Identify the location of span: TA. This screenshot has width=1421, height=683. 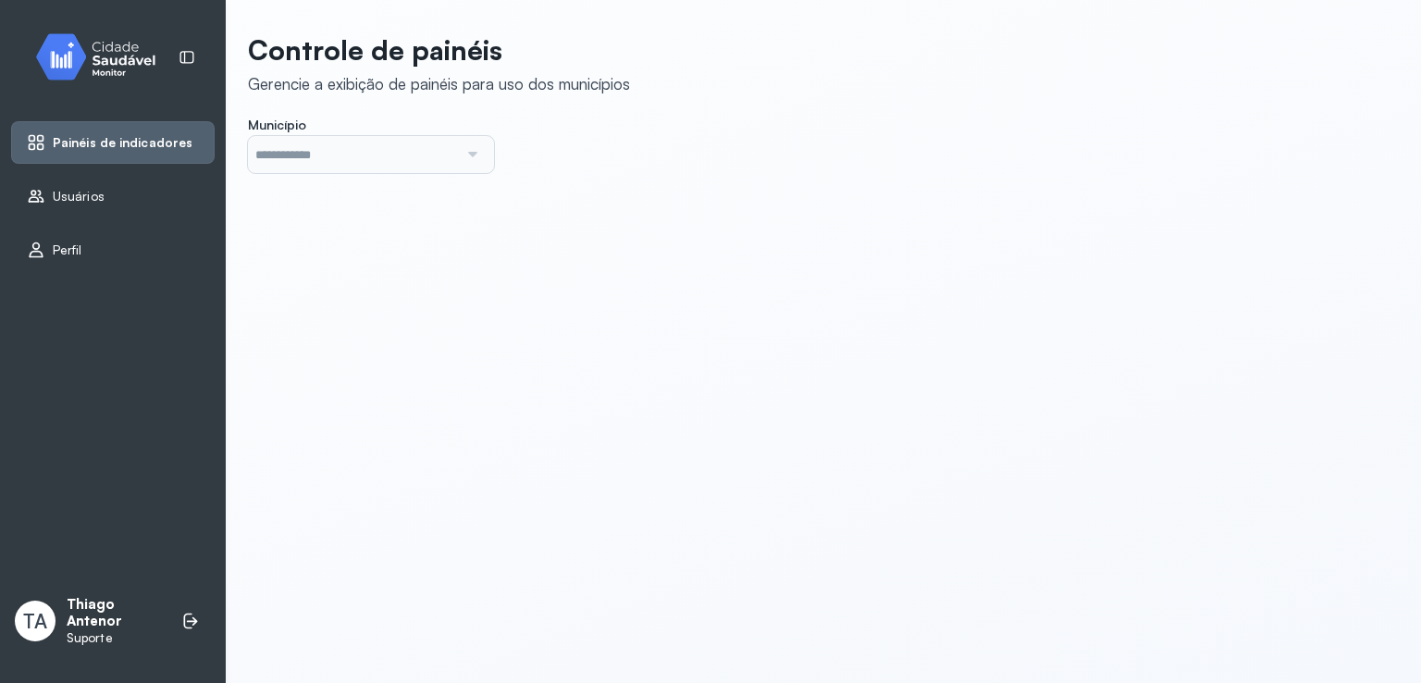
(35, 621).